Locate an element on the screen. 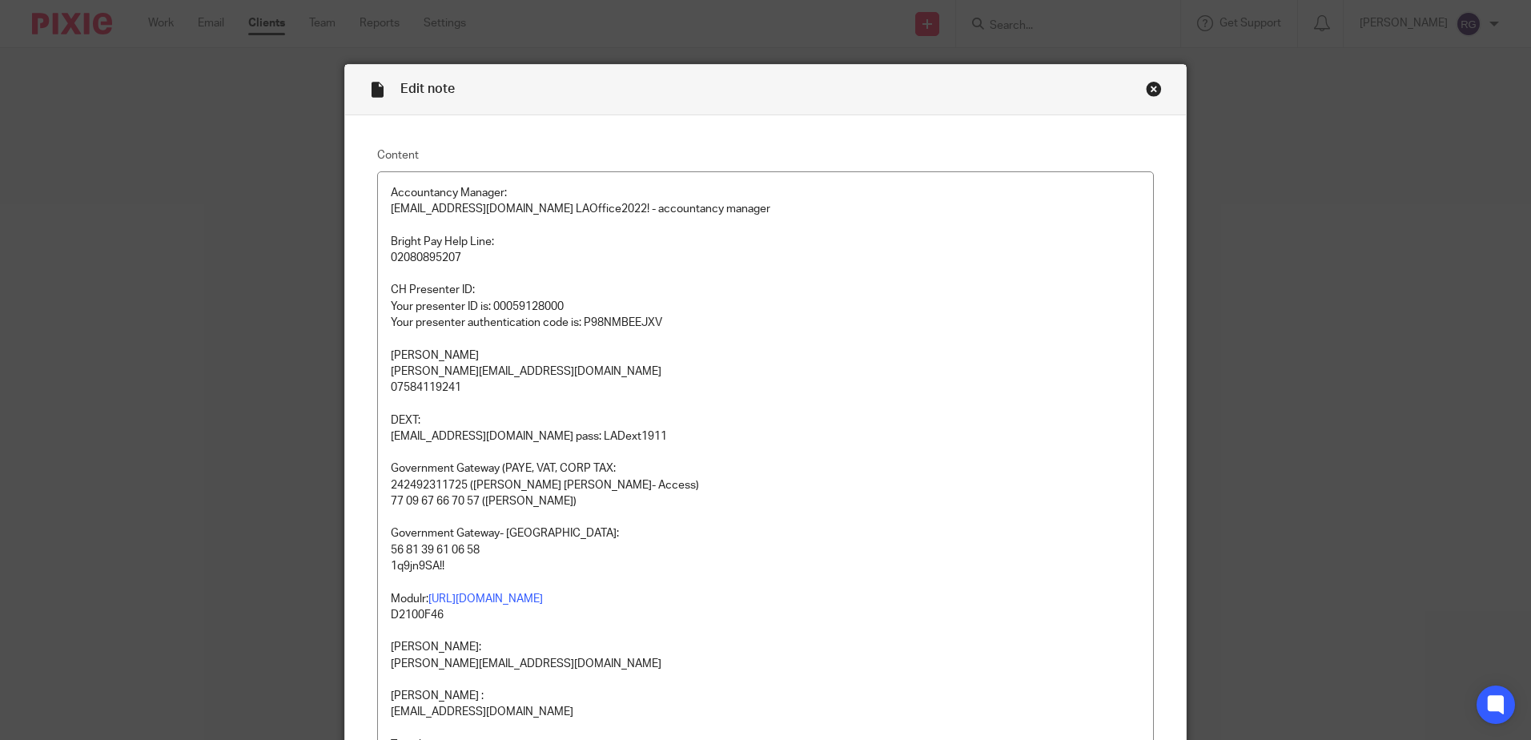 This screenshot has width=1531, height=740. p: Government Gateway (PAYE, VAT, CORP TAX: is located at coordinates (766, 468).